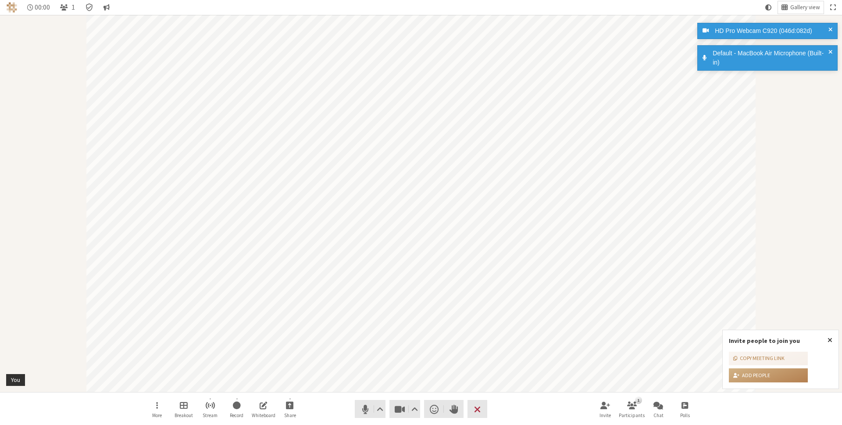 Image resolution: width=842 pixels, height=425 pixels. Describe the element at coordinates (477, 408) in the screenshot. I see `button: End or leave meeting` at that location.